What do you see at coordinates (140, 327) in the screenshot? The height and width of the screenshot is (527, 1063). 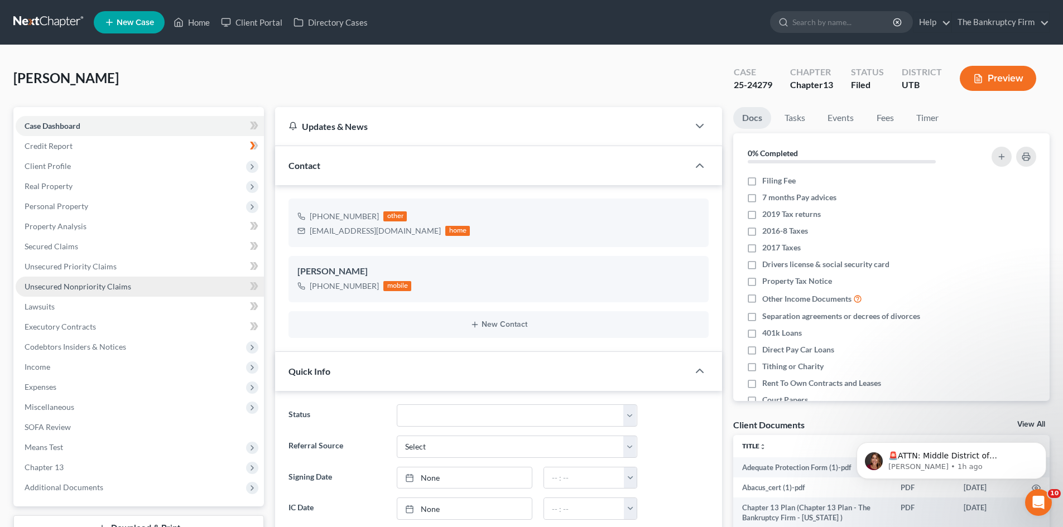 I see `a: Executory Contracts` at bounding box center [140, 327].